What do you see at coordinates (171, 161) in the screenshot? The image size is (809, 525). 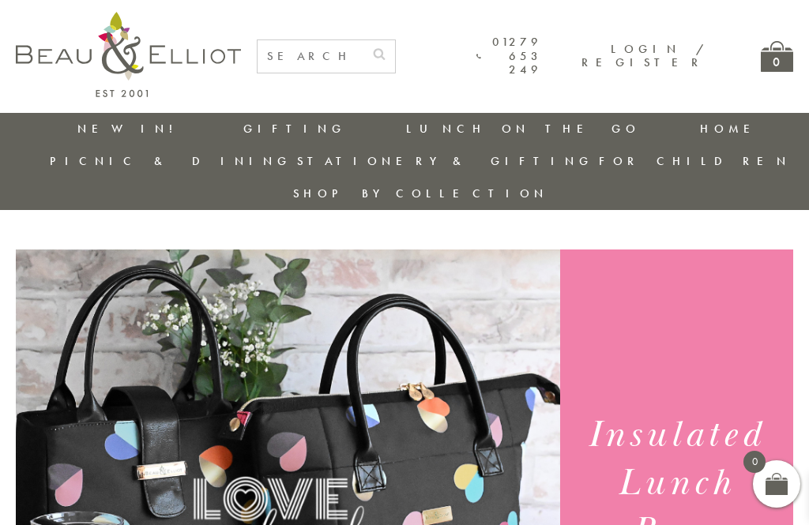 I see `a: Picnic & Dining` at bounding box center [171, 161].